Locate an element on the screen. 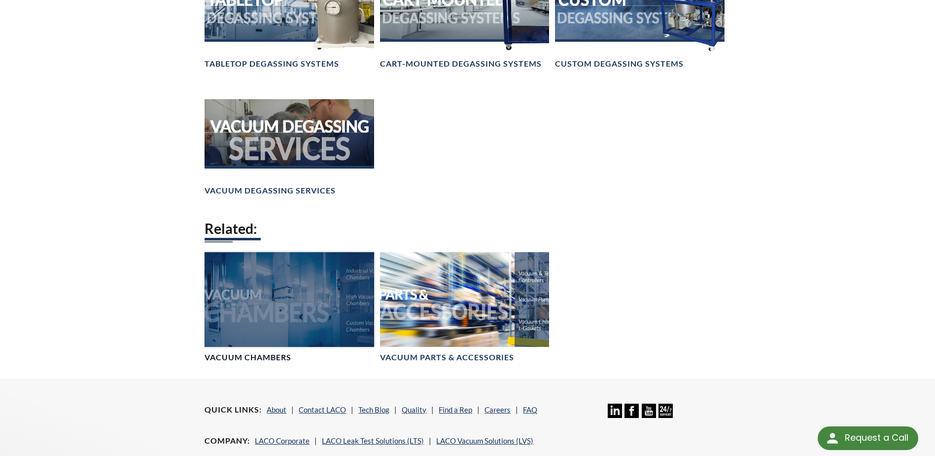 The image size is (935, 456). a: 24/7 Support is located at coordinates (666, 415).